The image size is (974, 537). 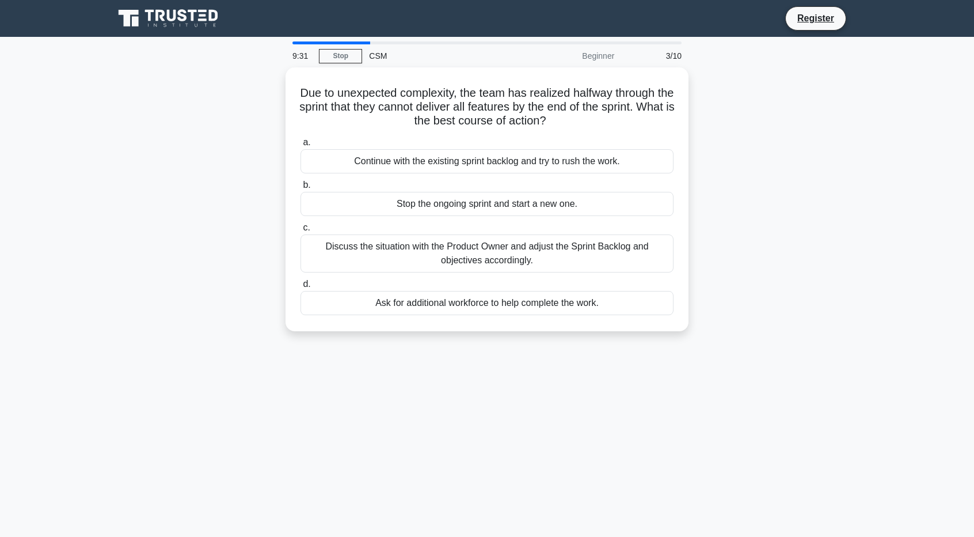 I want to click on div: CSM, so click(x=441, y=56).